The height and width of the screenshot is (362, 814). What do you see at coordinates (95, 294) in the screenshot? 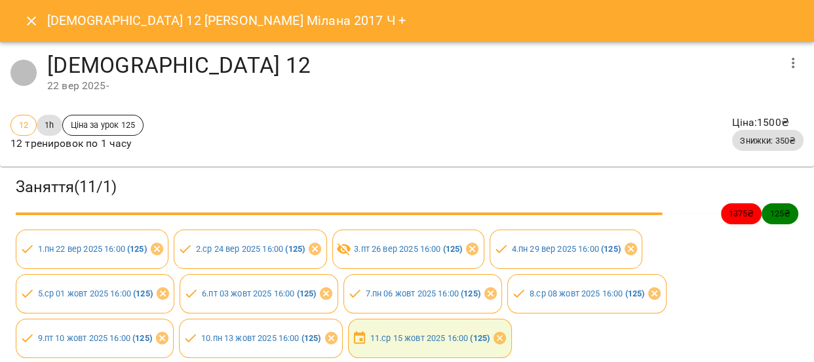
I see `div: 5.ср 01 жовт 2025 16:00 (125)` at bounding box center [95, 294].